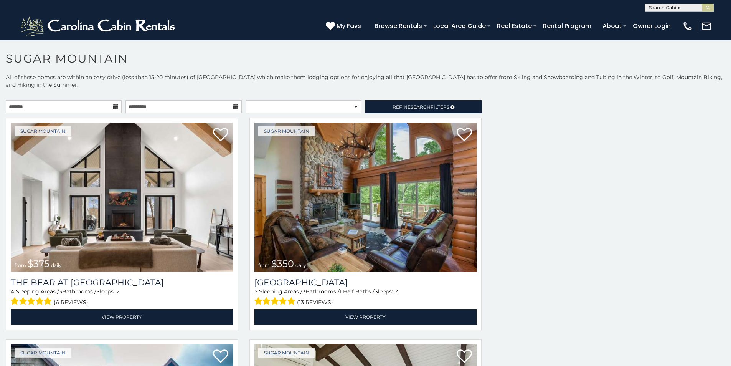 The width and height of the screenshot is (731, 366). What do you see at coordinates (122, 282) in the screenshot?
I see `h3: The Bear At Sugar Mountain` at bounding box center [122, 282].